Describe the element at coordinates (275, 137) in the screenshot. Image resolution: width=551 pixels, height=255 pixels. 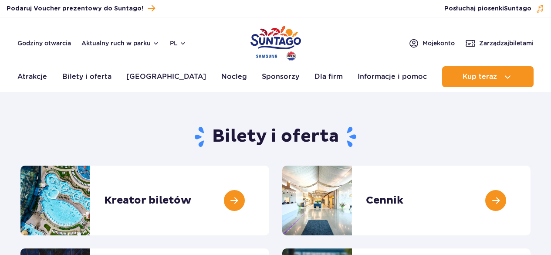
I see `h1: Bilety i oferta` at that location.